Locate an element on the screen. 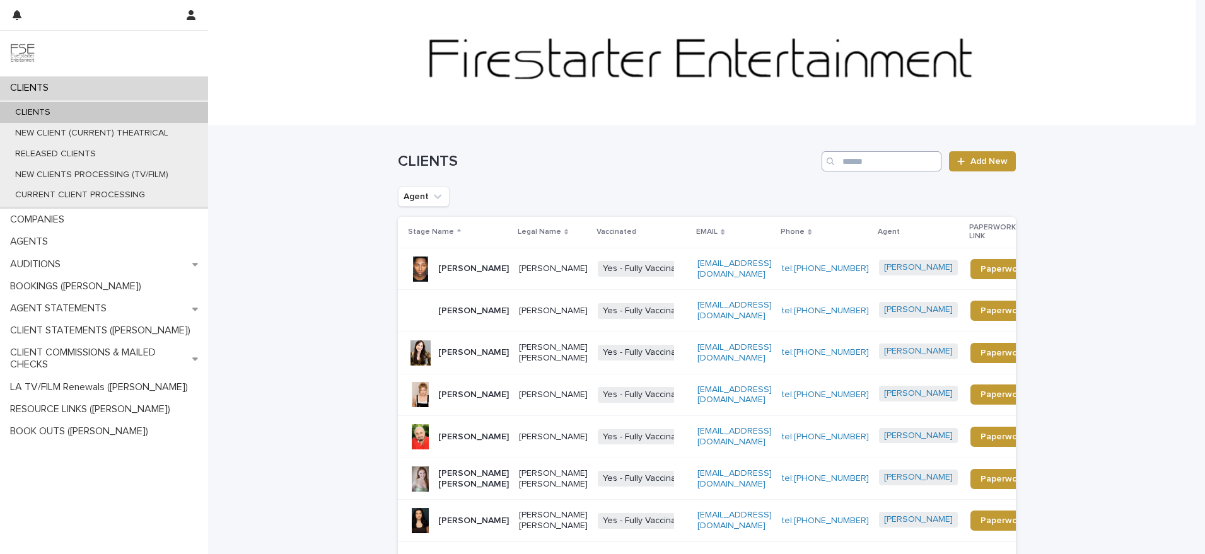 The width and height of the screenshot is (1205, 554). p: PAPERWORK LINK is located at coordinates (998, 232).